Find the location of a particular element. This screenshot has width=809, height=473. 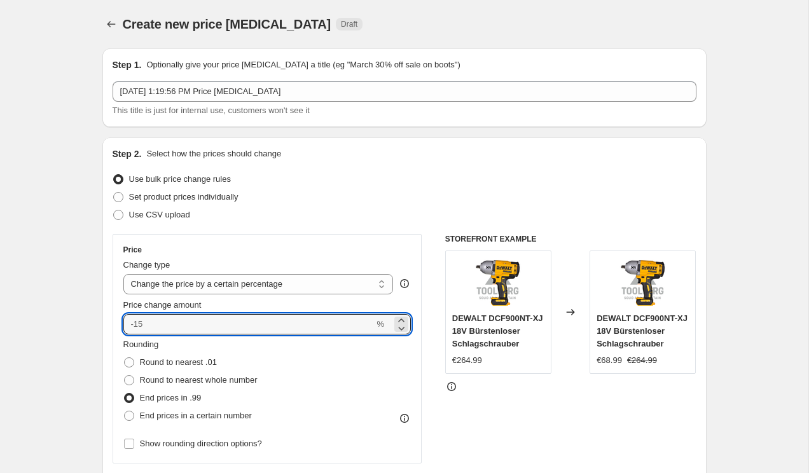

span: Use bulk price change rules is located at coordinates (180, 179).